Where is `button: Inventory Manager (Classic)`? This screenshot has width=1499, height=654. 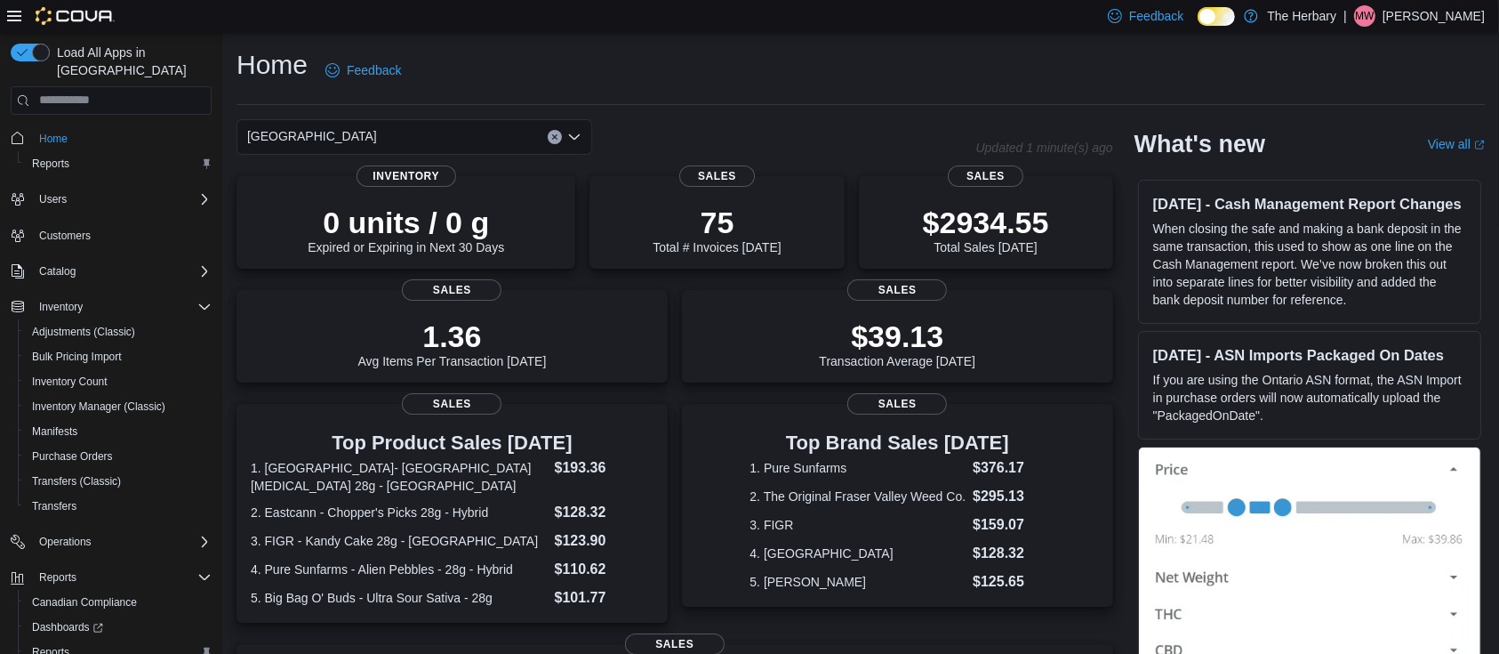
button: Inventory Manager (Classic) is located at coordinates (118, 406).